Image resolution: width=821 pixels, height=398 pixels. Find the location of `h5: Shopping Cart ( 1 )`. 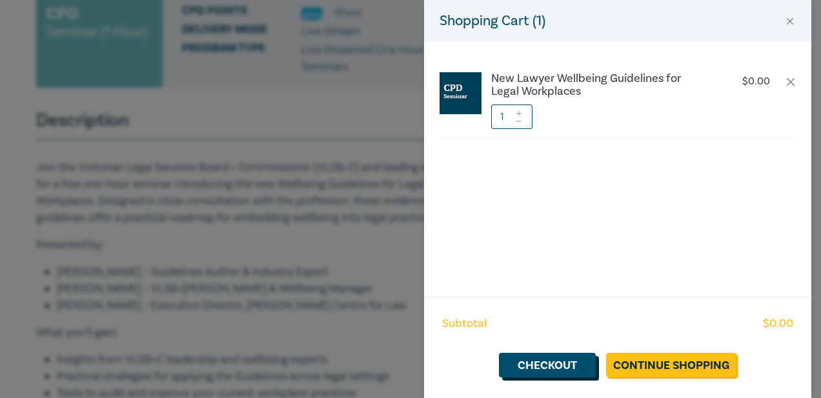

h5: Shopping Cart ( 1 ) is located at coordinates (493, 21).